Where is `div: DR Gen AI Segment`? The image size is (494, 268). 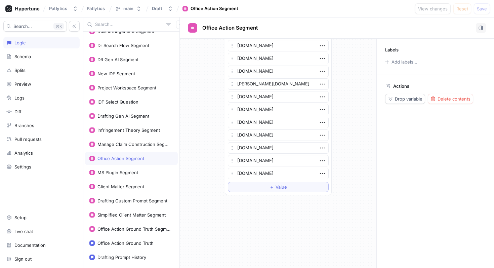 div: DR Gen AI Segment is located at coordinates (118, 59).